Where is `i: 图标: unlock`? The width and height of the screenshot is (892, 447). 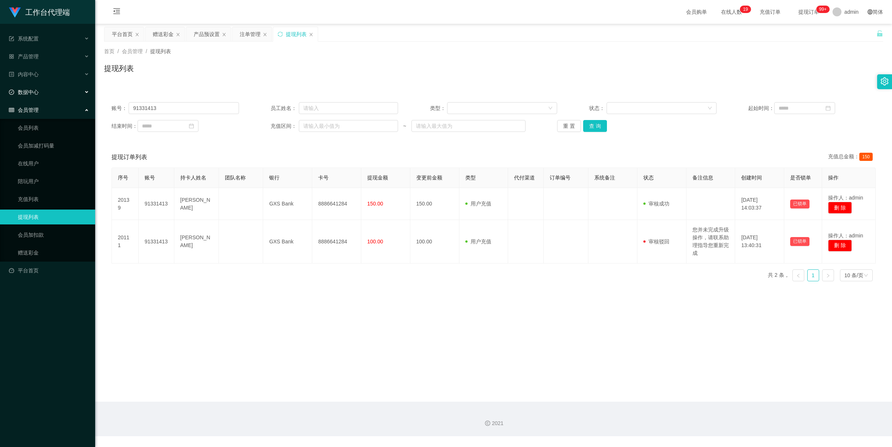 i: 图标: unlock is located at coordinates (880, 33).